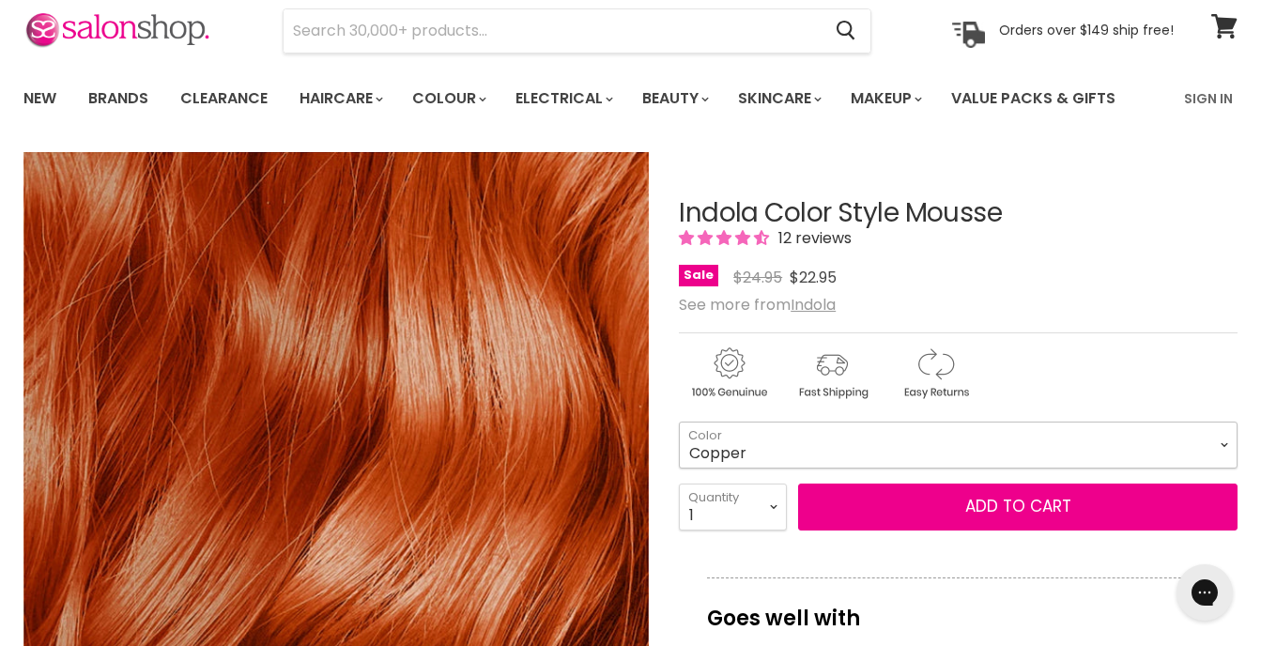  Describe the element at coordinates (118, 99) in the screenshot. I see `a: Brands` at that location.